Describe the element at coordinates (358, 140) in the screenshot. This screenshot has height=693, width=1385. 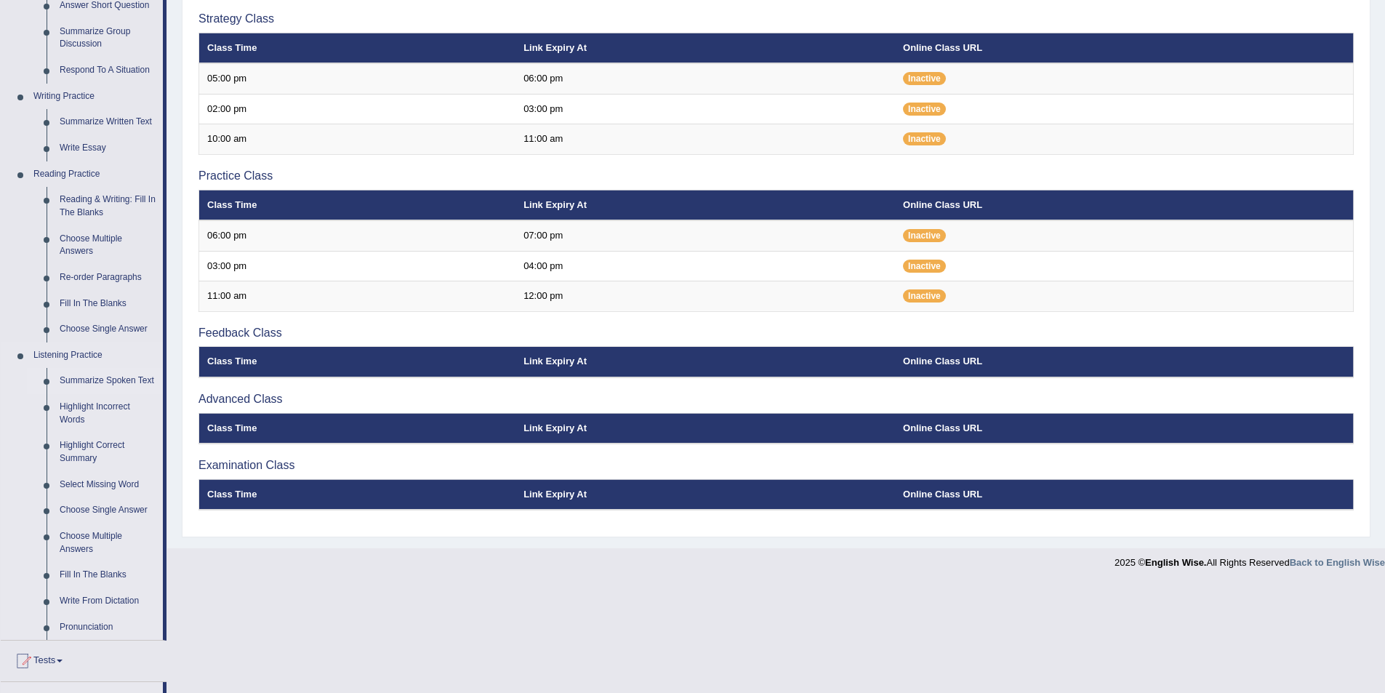
I see `td: 10:00 am` at that location.